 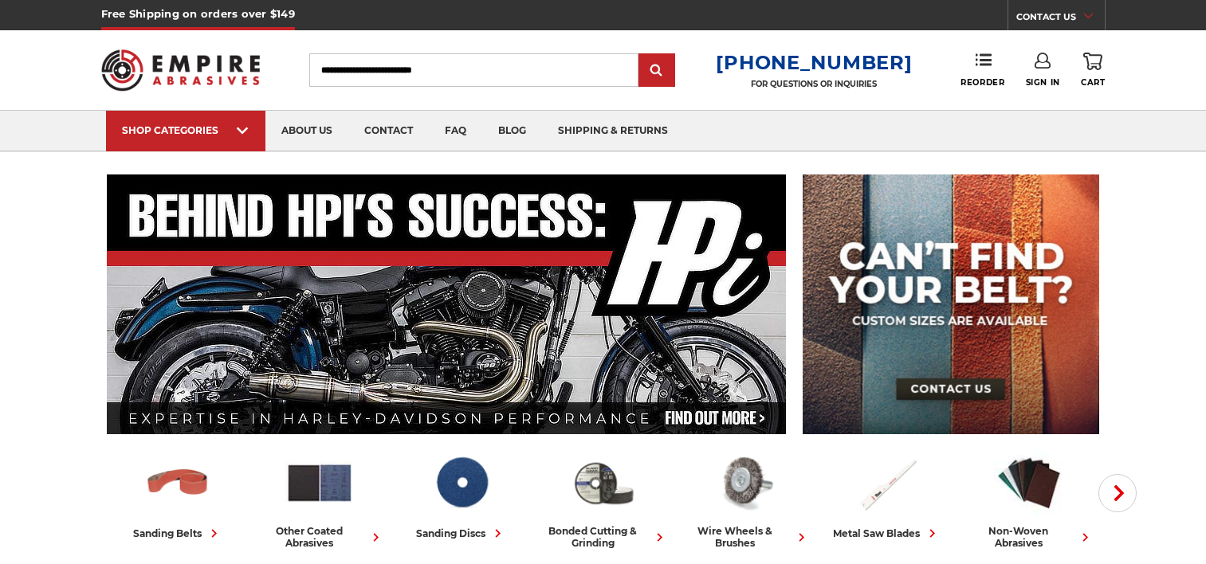 I want to click on a: wire wheels & brushes, so click(x=745, y=499).